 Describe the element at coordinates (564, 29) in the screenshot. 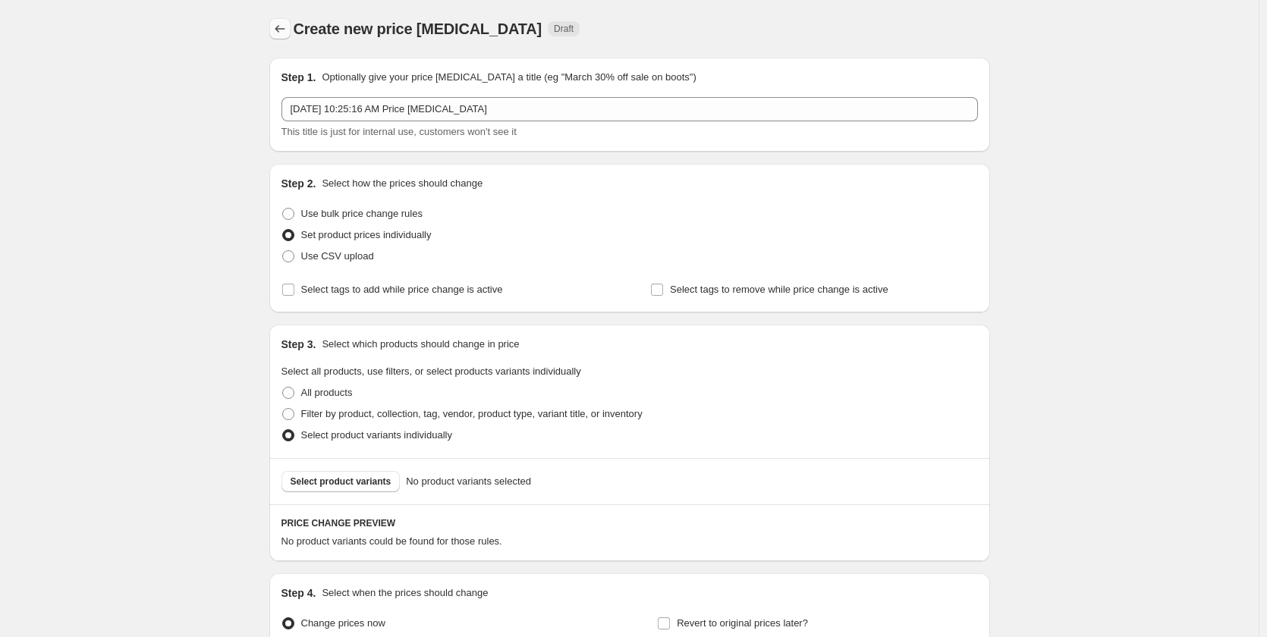

I see `span: Draft` at that location.